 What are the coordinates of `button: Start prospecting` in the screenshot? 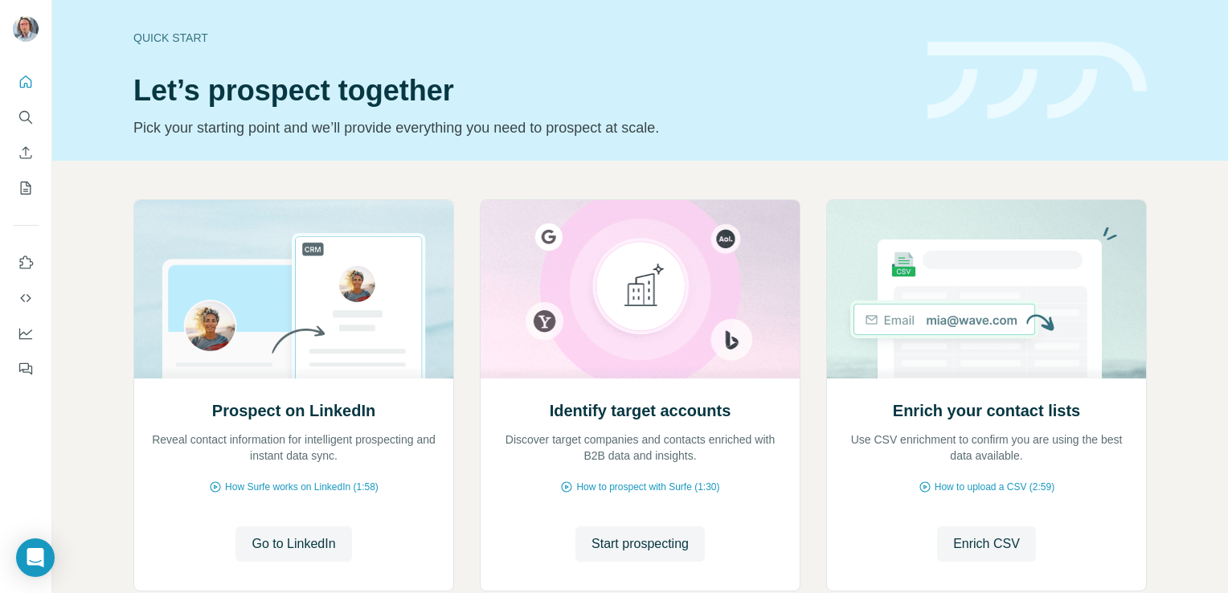 It's located at (640, 544).